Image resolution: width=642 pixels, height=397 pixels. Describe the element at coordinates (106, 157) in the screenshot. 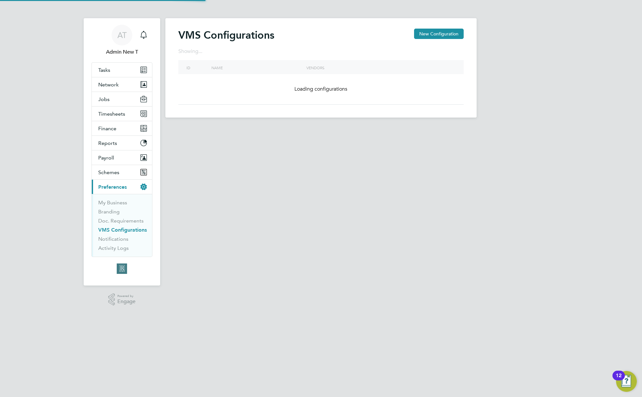

I see `span: Payroll` at that location.